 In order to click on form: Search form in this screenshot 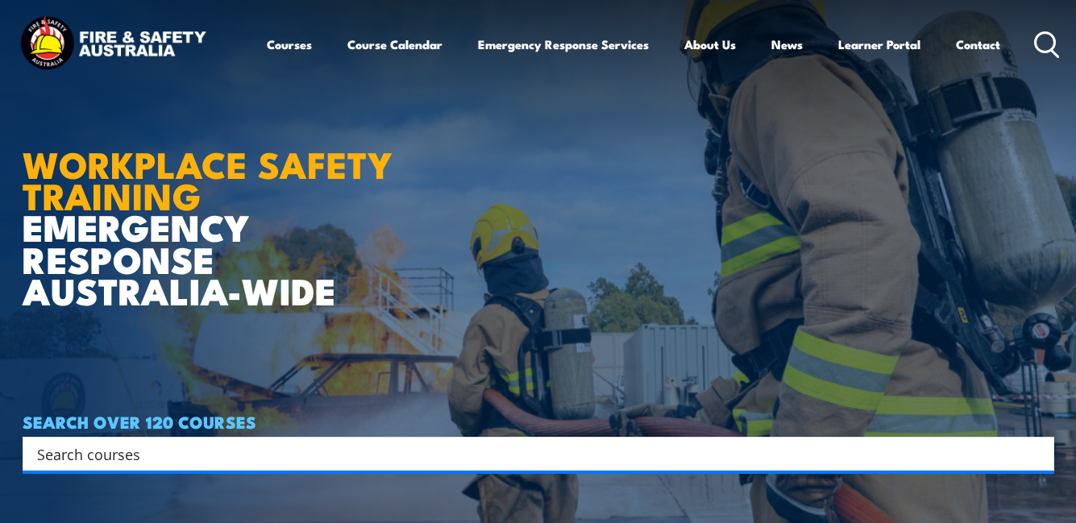, I will do `click(531, 454)`.